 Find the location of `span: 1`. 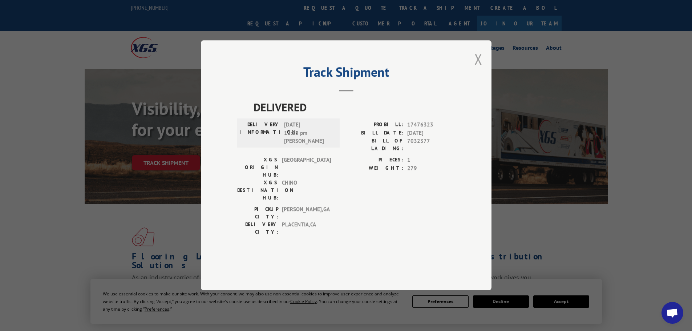

span: 1 is located at coordinates (431, 160).